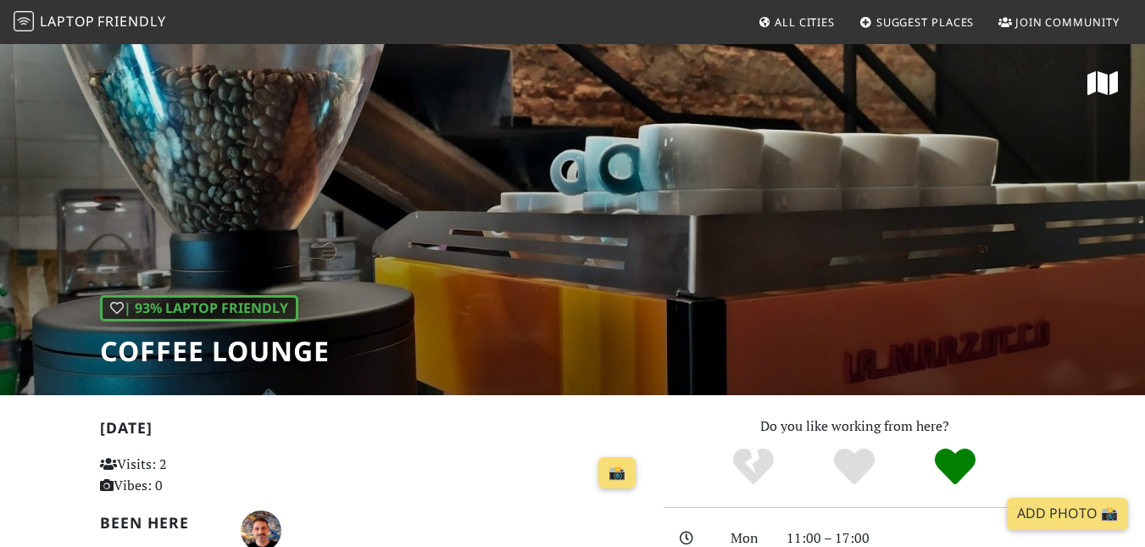 Image resolution: width=1145 pixels, height=547 pixels. Describe the element at coordinates (184, 475) in the screenshot. I see `p: Visits: 2 Vibes: 0` at that location.